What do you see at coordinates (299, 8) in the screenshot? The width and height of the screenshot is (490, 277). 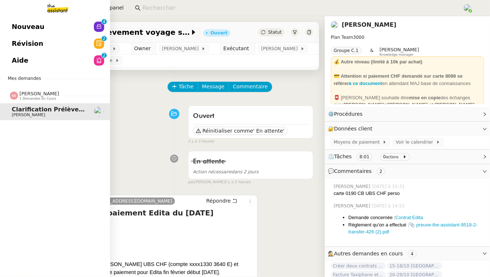 I see `input: Rechercher` at bounding box center [299, 8].